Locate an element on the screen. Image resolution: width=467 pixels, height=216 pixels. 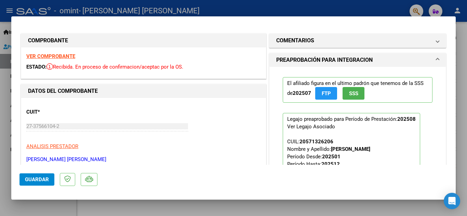
button: SSS is located at coordinates (353, 93).